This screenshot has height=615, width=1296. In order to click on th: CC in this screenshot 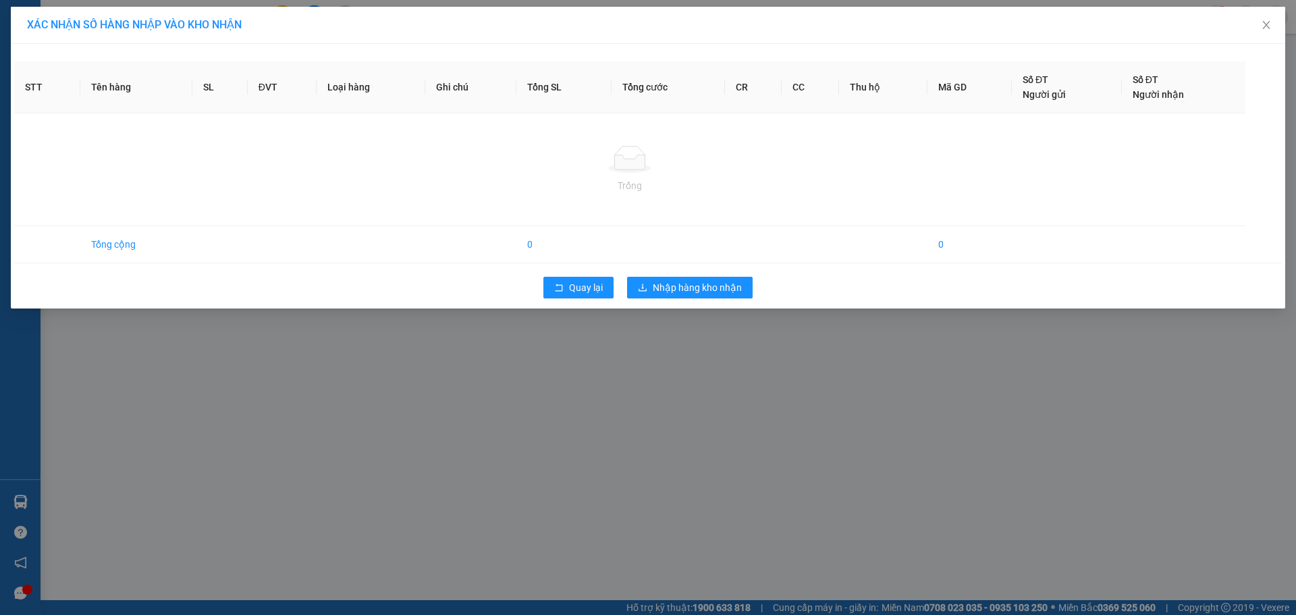, I will do `click(810, 87)`.